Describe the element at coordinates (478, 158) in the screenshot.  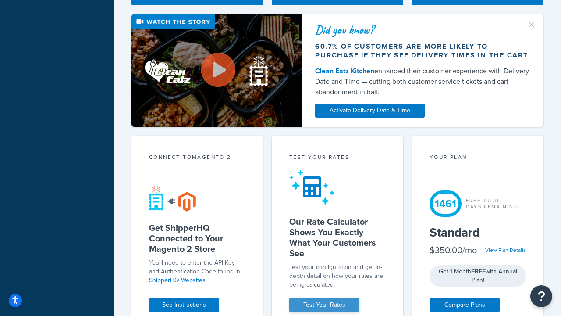
I see `div: Your Plan` at that location.